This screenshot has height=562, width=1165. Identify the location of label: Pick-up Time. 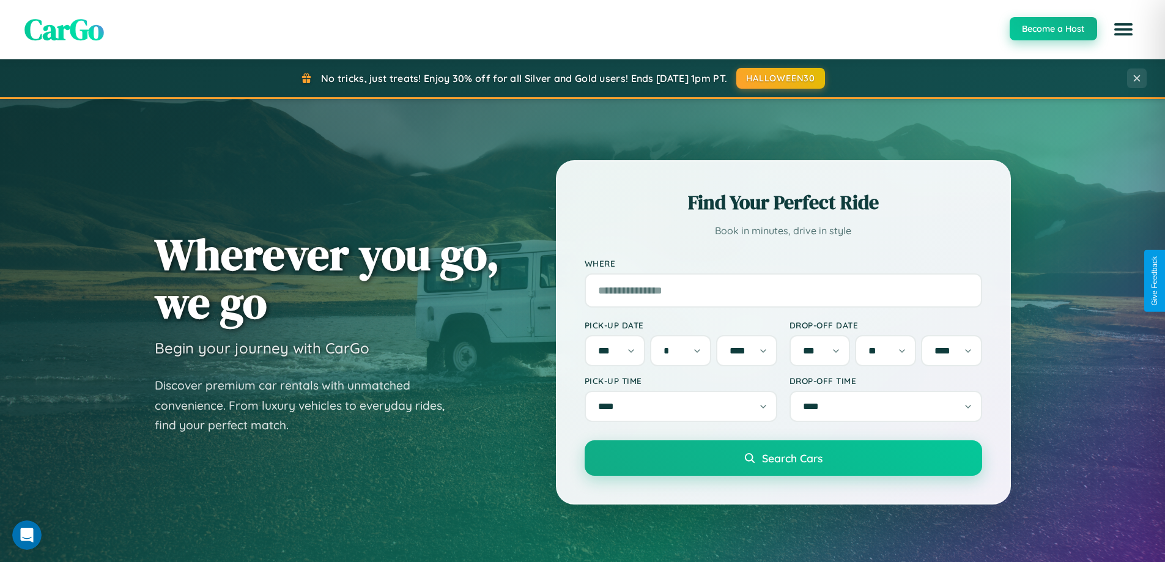
(681, 381).